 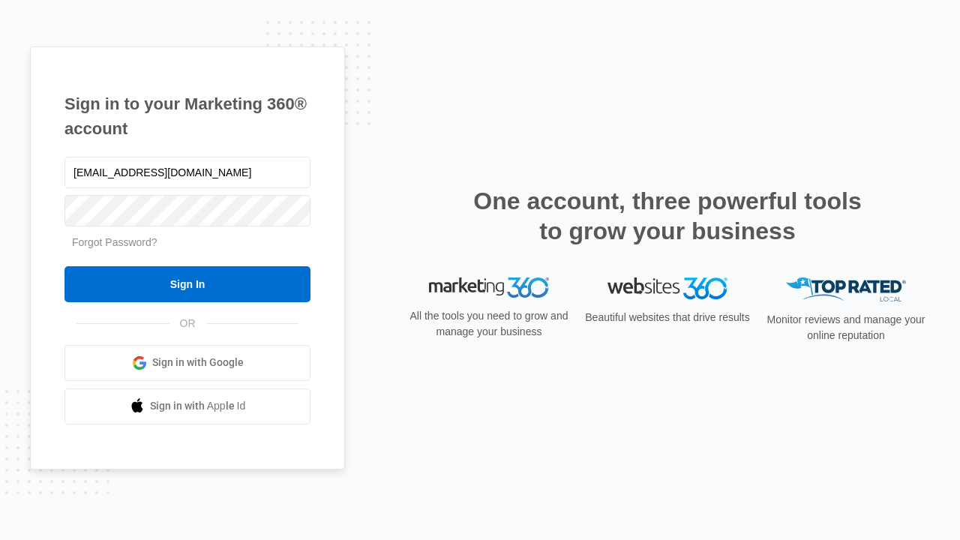 I want to click on input: Email, so click(x=187, y=172).